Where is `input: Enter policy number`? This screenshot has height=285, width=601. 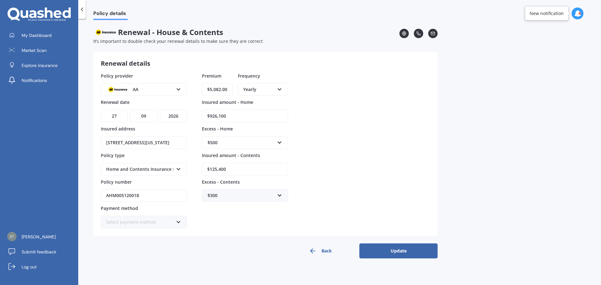
input: Enter policy number is located at coordinates (144, 196).